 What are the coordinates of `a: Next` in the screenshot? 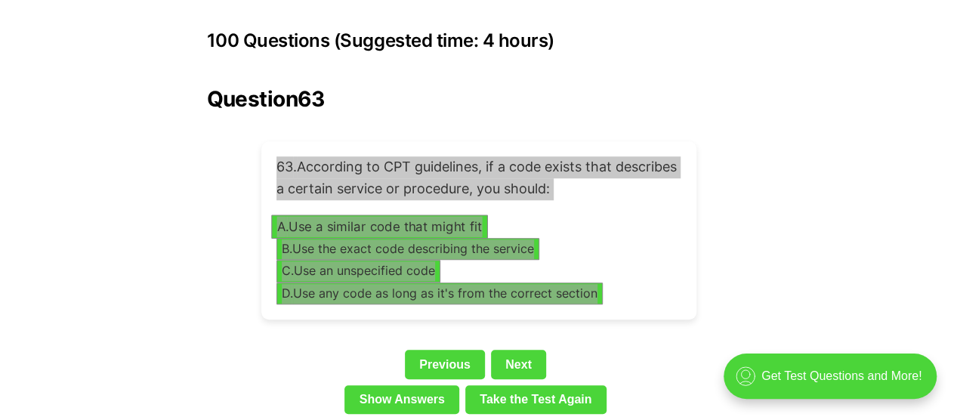 It's located at (518, 364).